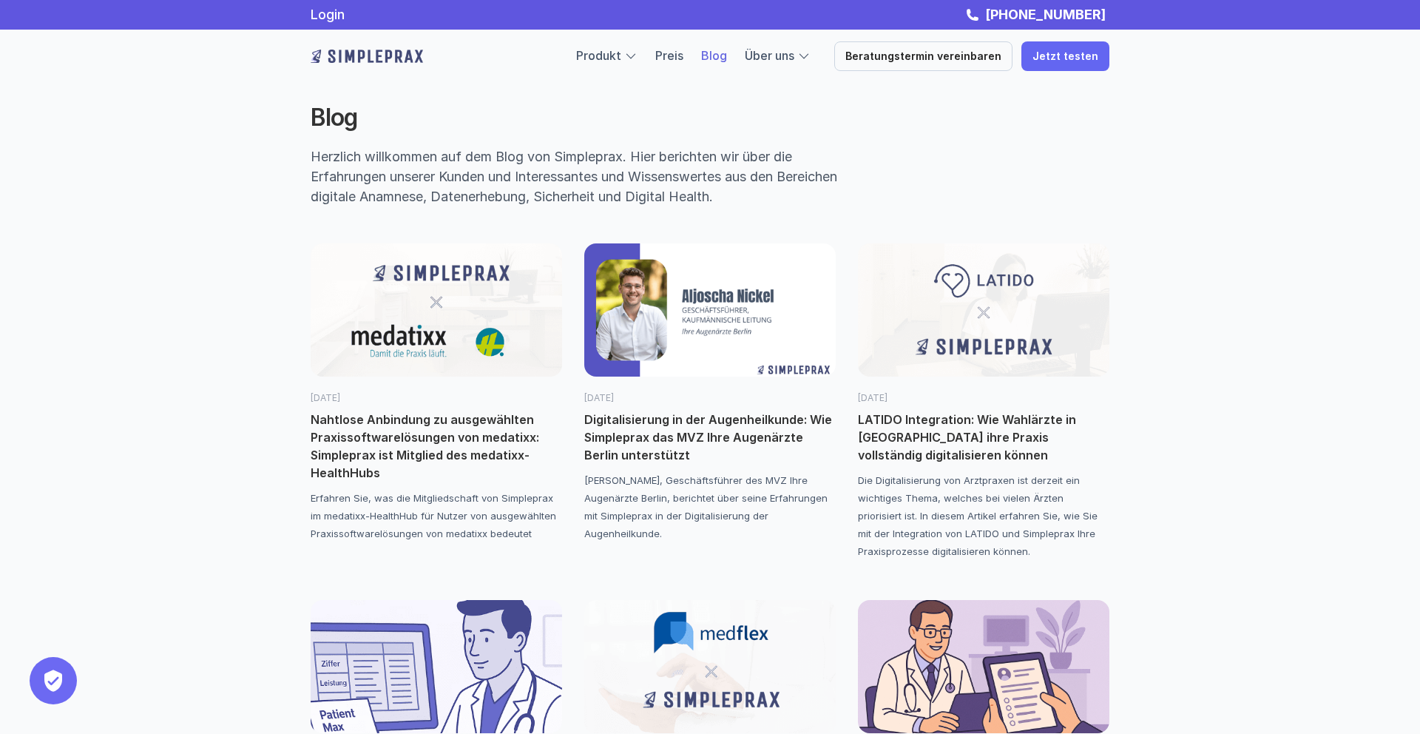  Describe the element at coordinates (436, 515) in the screenshot. I see `p: Erfahren Sie, was die Mitgliedschaft von Simpleprax im medatixx-HealthHub für Nutzer von ausgewäh...` at that location.